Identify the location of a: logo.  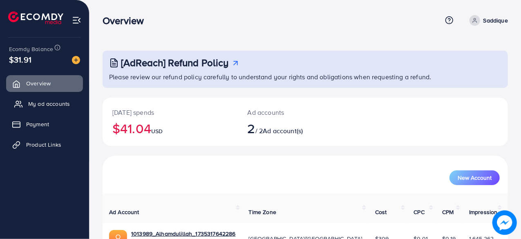
(36, 18).